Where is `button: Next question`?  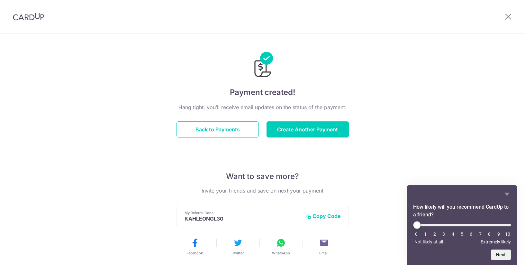 button: Next question is located at coordinates (501, 254).